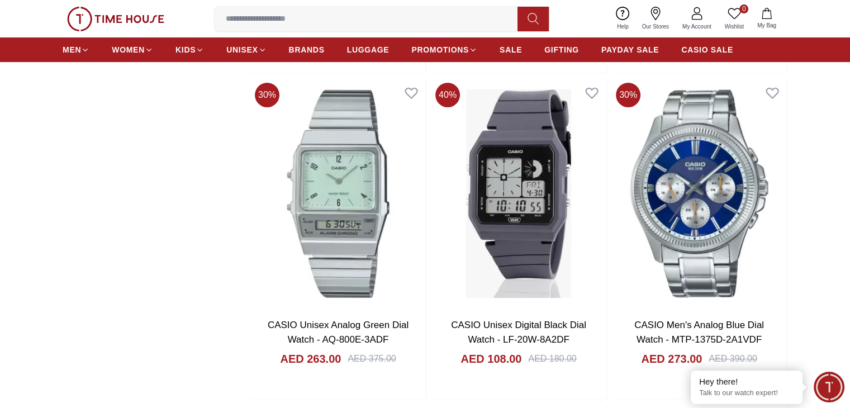  What do you see at coordinates (490, 359) in the screenshot?
I see `h4: AED 108.00` at bounding box center [490, 359].